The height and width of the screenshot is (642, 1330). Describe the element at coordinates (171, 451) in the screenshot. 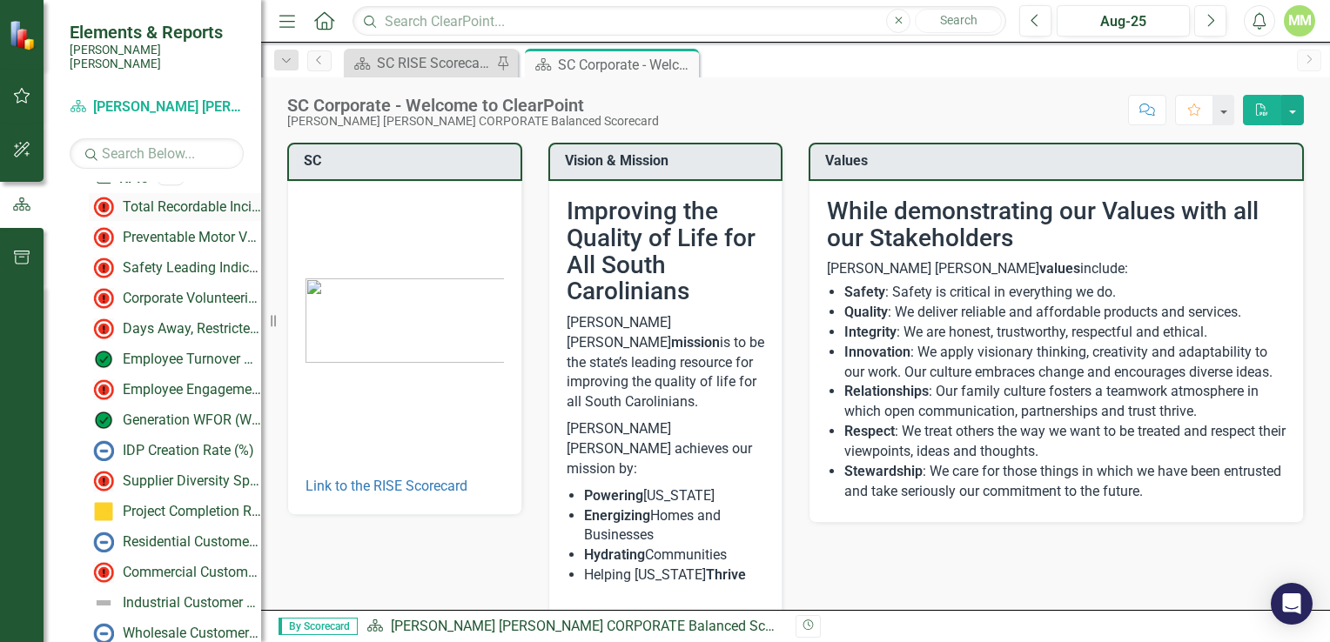

I see `a: IDP Creation Rate (%)` at that location.